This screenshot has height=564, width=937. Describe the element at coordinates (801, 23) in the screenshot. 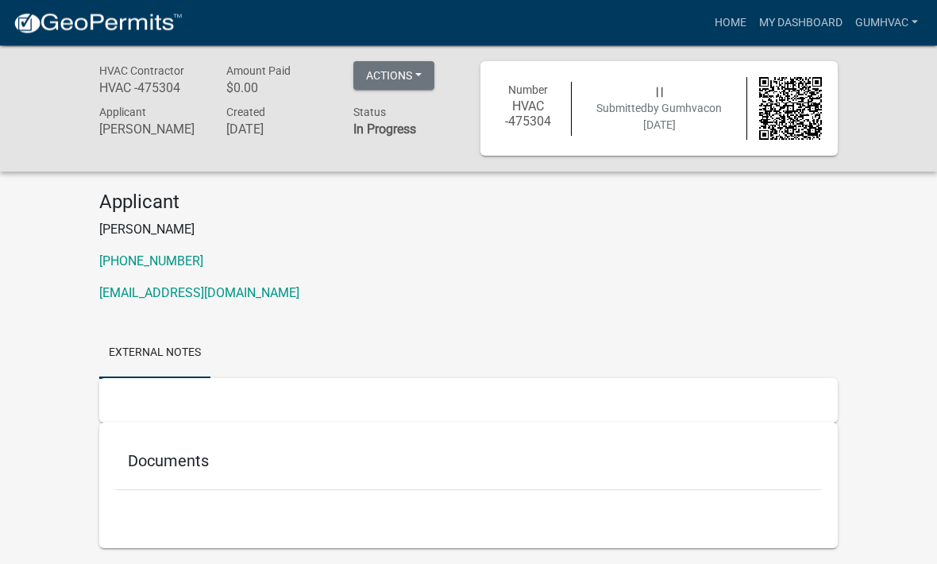

I see `a: My Dashboard` at that location.